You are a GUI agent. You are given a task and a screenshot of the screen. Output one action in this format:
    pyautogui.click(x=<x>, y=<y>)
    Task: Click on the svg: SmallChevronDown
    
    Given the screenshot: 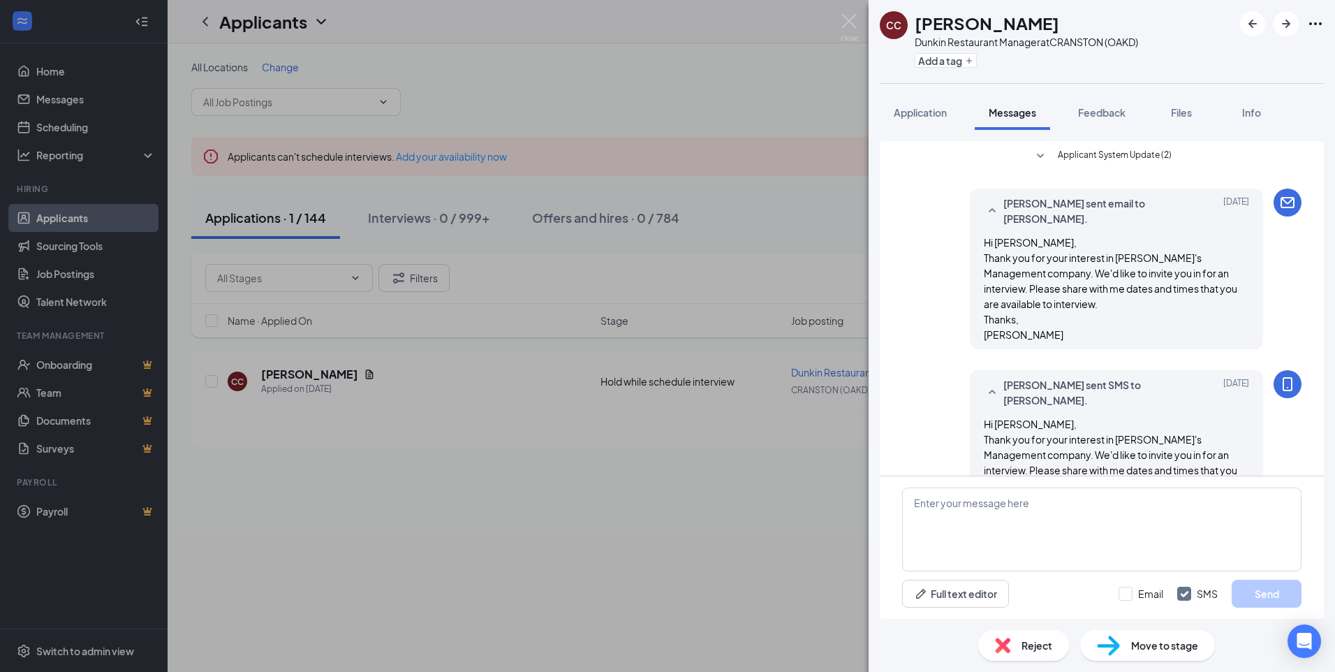 What is the action you would take?
    pyautogui.click(x=1040, y=156)
    